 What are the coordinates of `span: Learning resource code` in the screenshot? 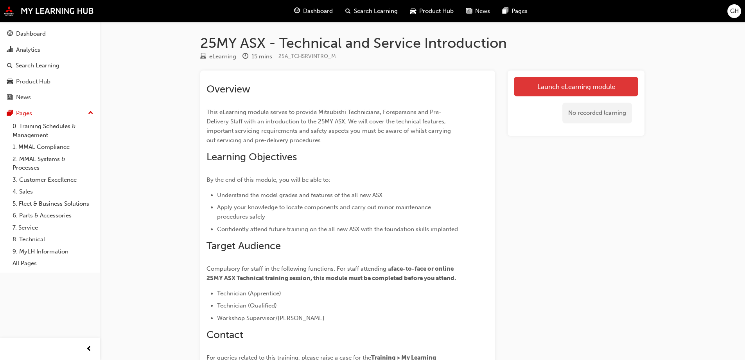 It's located at (307, 56).